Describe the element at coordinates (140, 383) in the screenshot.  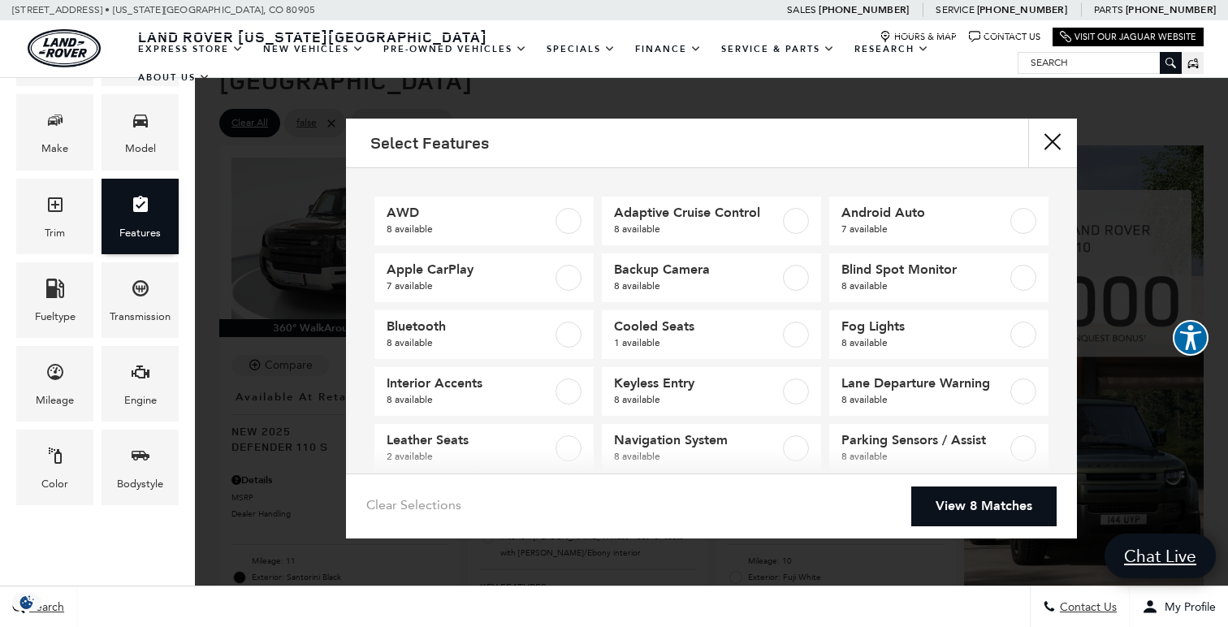
I see `div: EngineEngine` at that location.